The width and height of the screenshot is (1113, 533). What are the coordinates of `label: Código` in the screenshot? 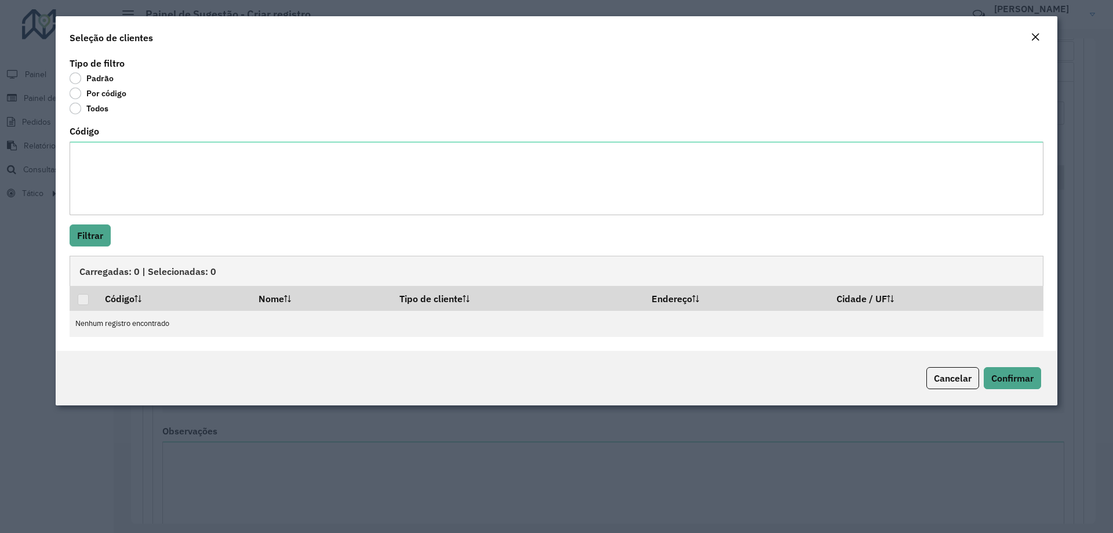 It's located at (84, 131).